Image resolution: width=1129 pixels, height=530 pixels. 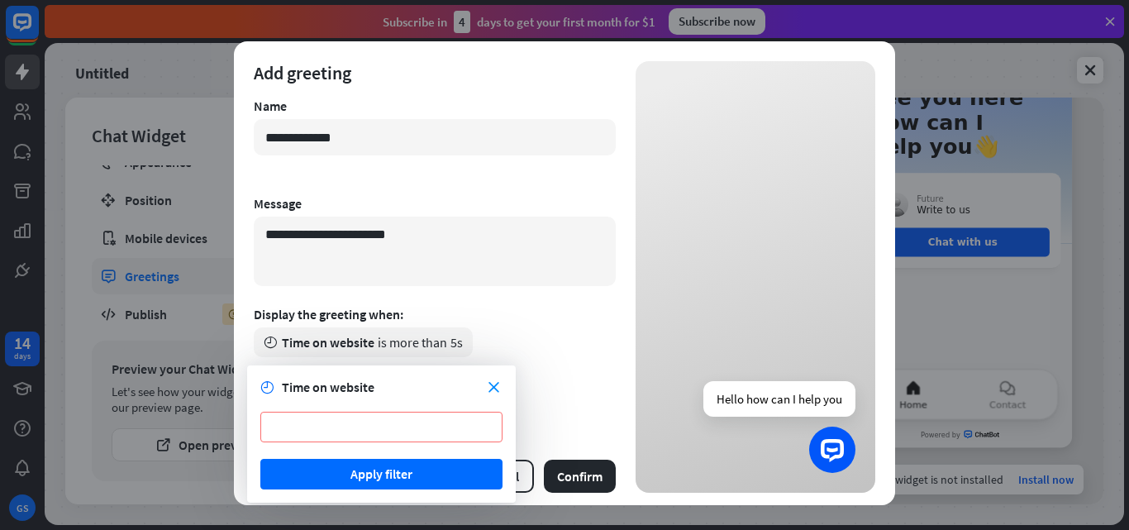 I want to click on div: Hello how can I help you, so click(x=779, y=398).